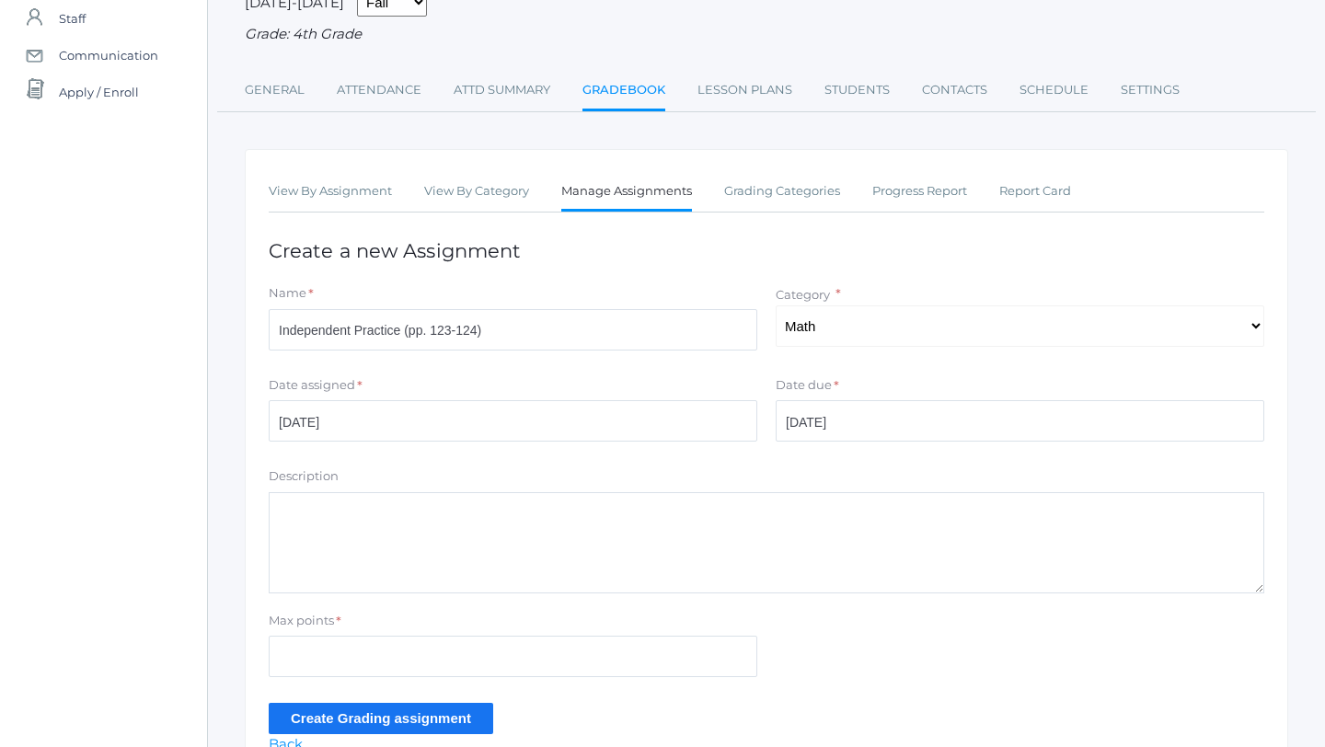  What do you see at coordinates (1150, 90) in the screenshot?
I see `a: Settings` at bounding box center [1150, 90].